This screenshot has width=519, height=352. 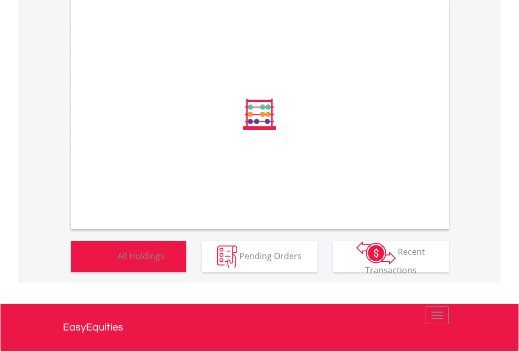 I want to click on div: EasyEquities, so click(x=260, y=328).